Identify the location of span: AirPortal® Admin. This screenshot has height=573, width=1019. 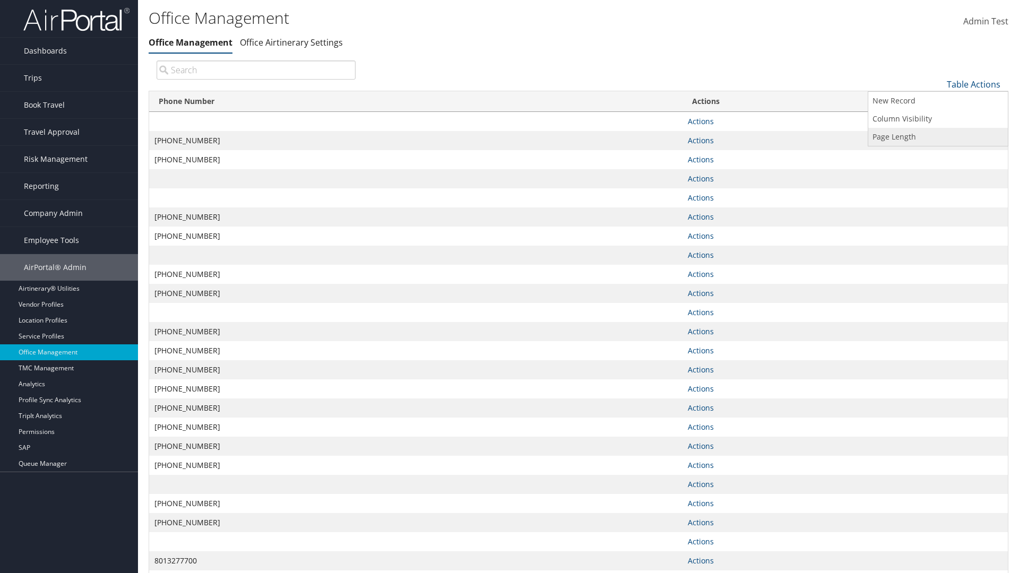
(55, 267).